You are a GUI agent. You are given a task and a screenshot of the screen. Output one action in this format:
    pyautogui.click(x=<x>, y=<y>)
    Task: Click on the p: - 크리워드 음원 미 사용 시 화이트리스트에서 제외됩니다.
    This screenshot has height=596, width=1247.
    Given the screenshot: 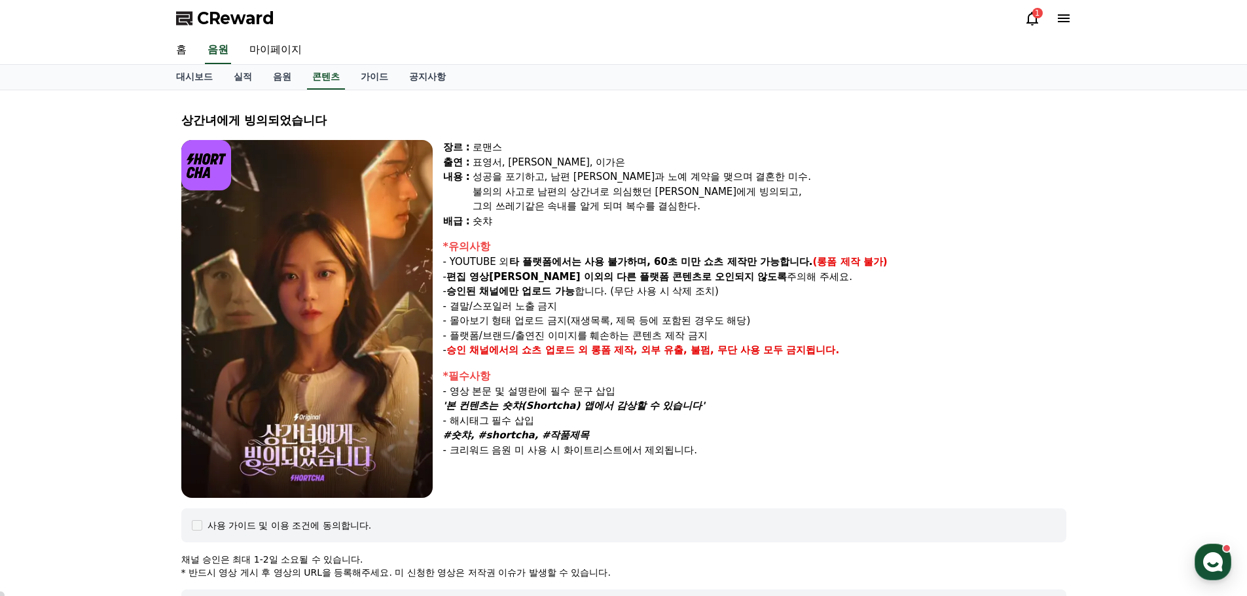 What is the action you would take?
    pyautogui.click(x=755, y=450)
    